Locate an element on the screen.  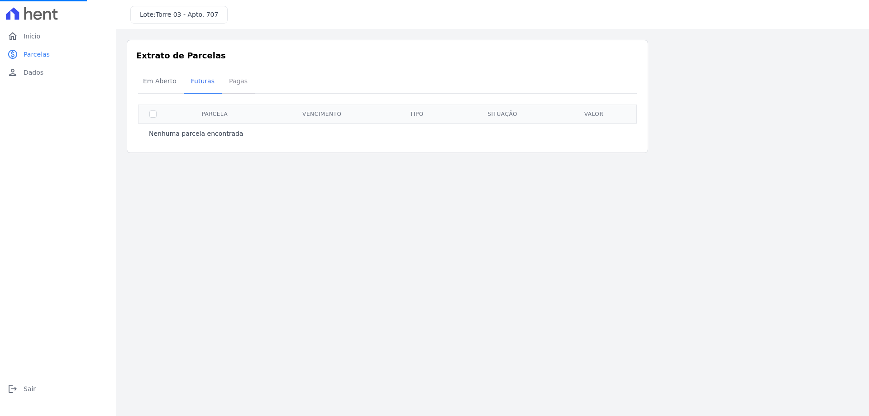
i: home is located at coordinates (13, 36).